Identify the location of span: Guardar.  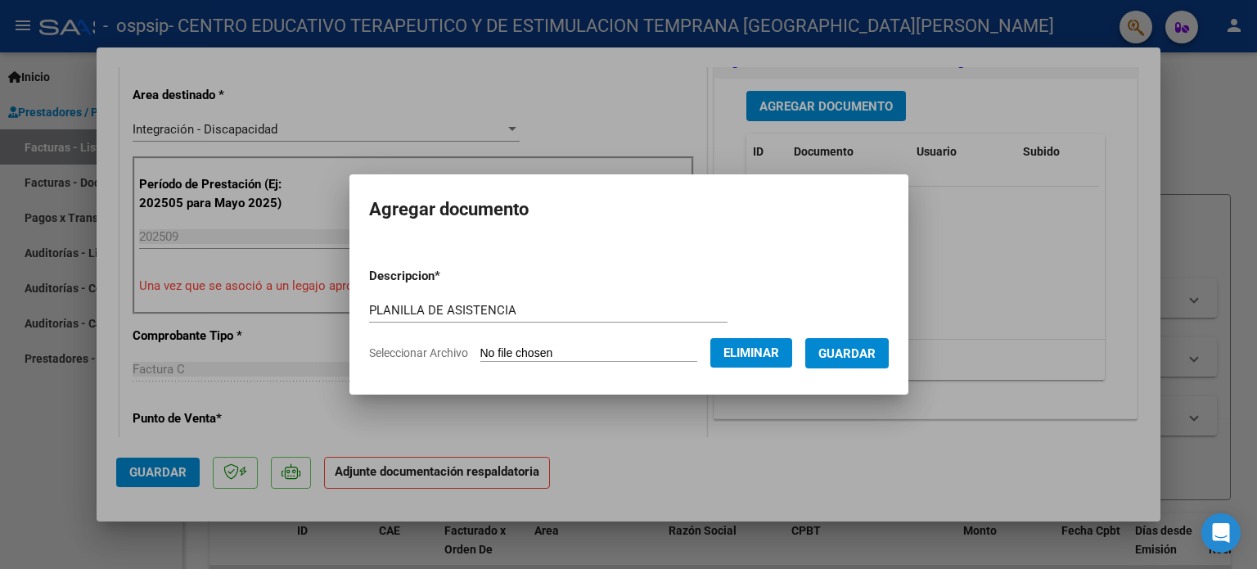
(847, 353).